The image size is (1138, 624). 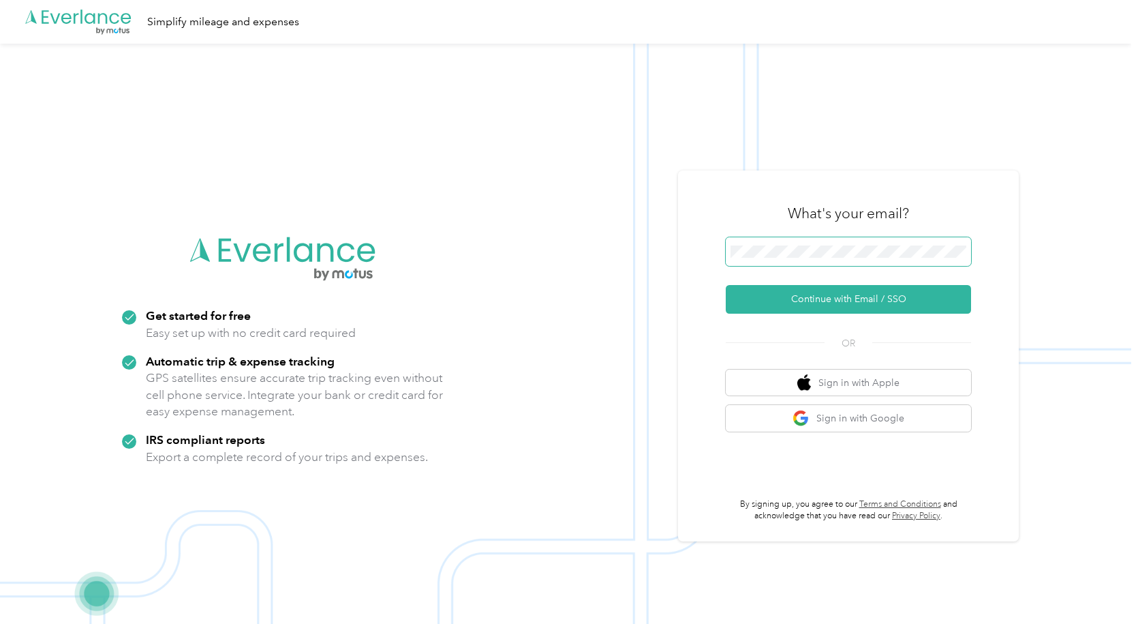 What do you see at coordinates (848, 382) in the screenshot?
I see `button: apple logoSign in with Apple` at bounding box center [848, 382].